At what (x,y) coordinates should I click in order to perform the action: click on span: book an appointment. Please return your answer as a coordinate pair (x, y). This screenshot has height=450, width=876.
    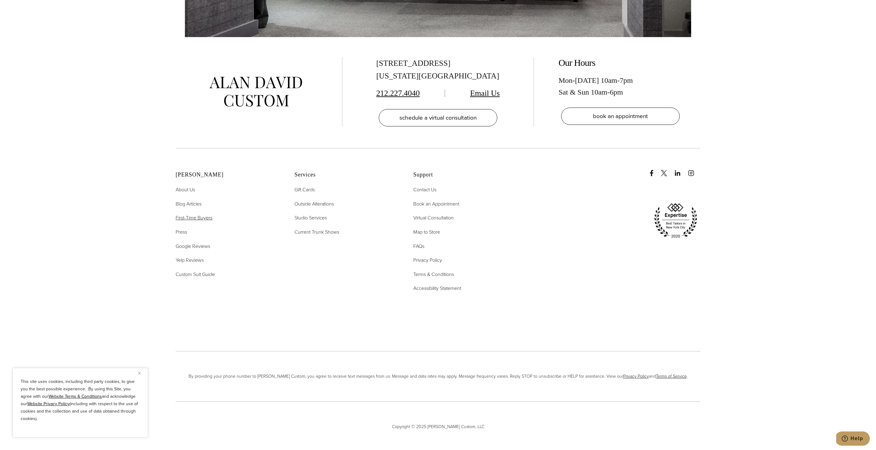
    Looking at the image, I should click on (621, 116).